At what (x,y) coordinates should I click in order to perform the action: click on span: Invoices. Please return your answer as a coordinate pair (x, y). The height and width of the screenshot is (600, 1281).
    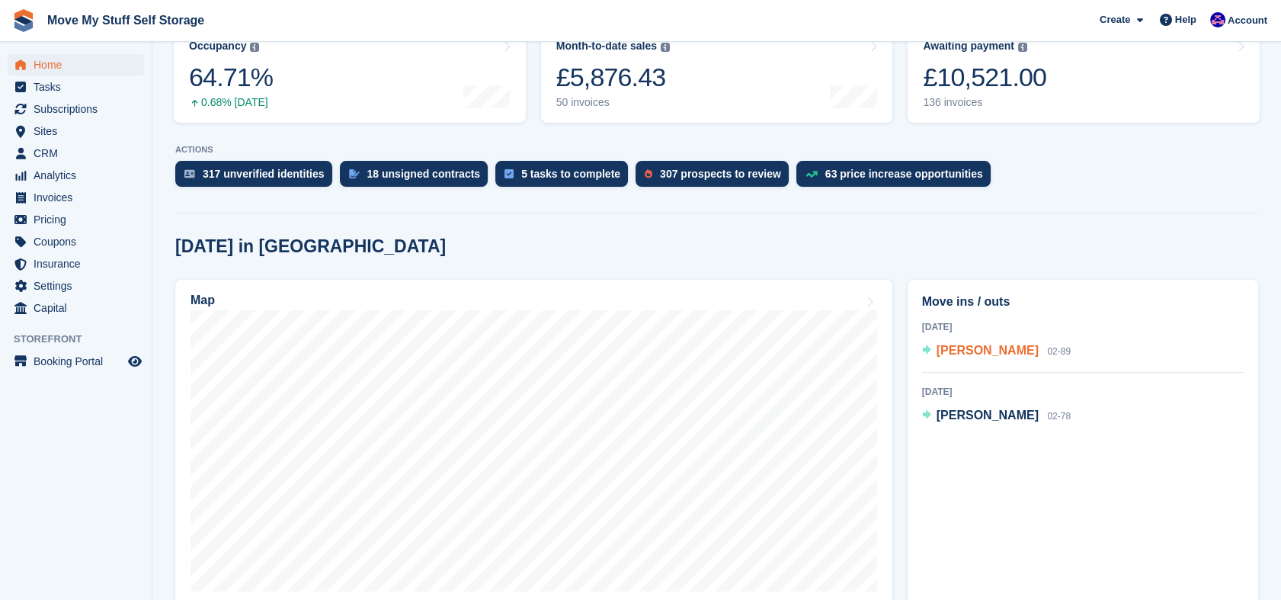
    Looking at the image, I should click on (79, 197).